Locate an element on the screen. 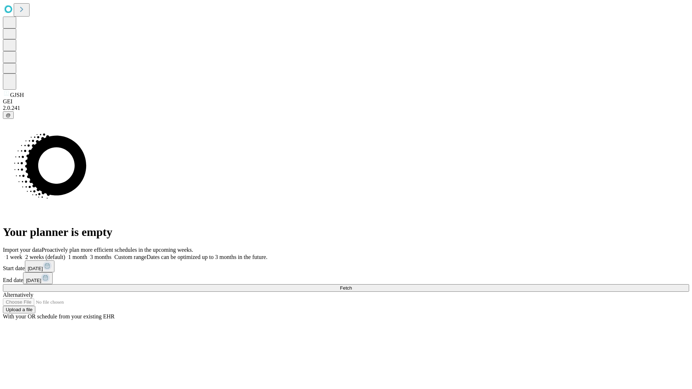 The height and width of the screenshot is (389, 692). span: 3 months is located at coordinates (100, 257).